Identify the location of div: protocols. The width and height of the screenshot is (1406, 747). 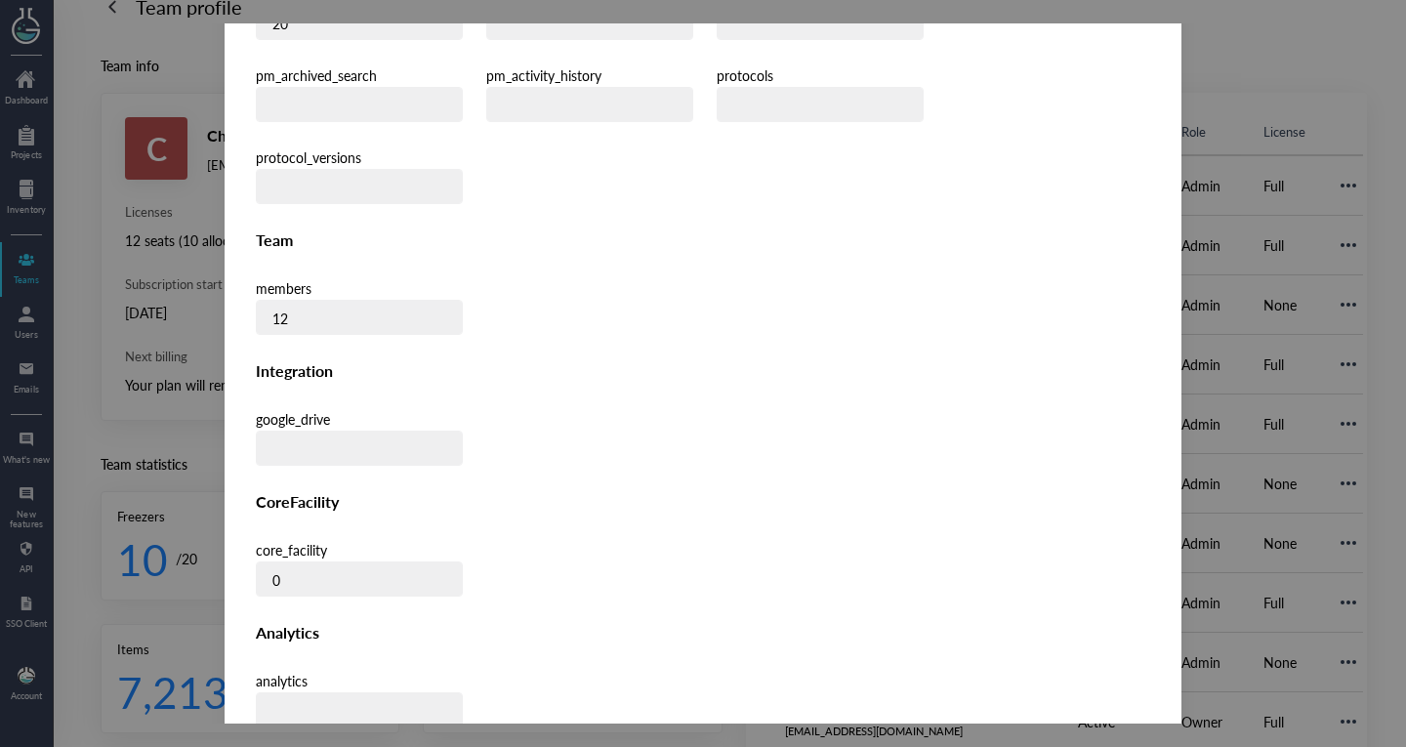
(820, 75).